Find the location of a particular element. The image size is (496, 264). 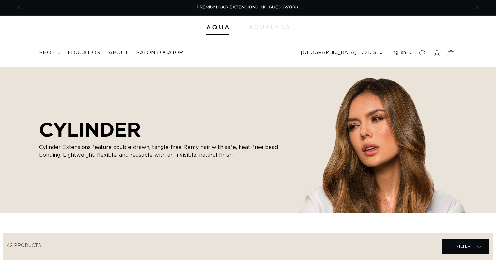

img: Aqua Hair Extensions is located at coordinates (217, 27).